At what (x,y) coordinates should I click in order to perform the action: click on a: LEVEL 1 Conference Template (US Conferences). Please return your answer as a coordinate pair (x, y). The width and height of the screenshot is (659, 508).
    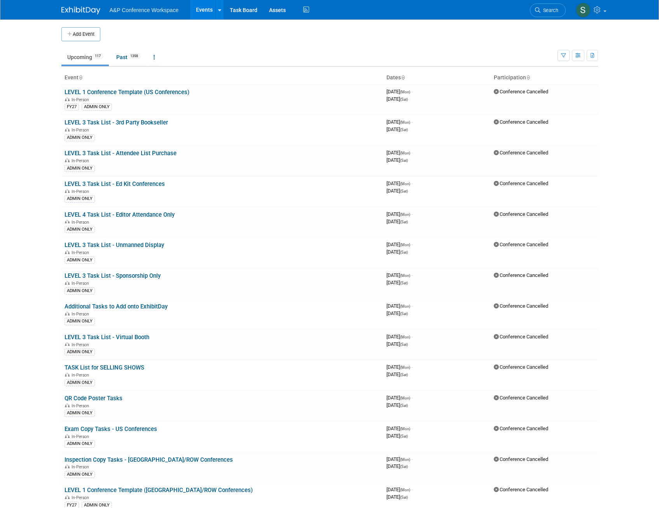
    Looking at the image, I should click on (127, 92).